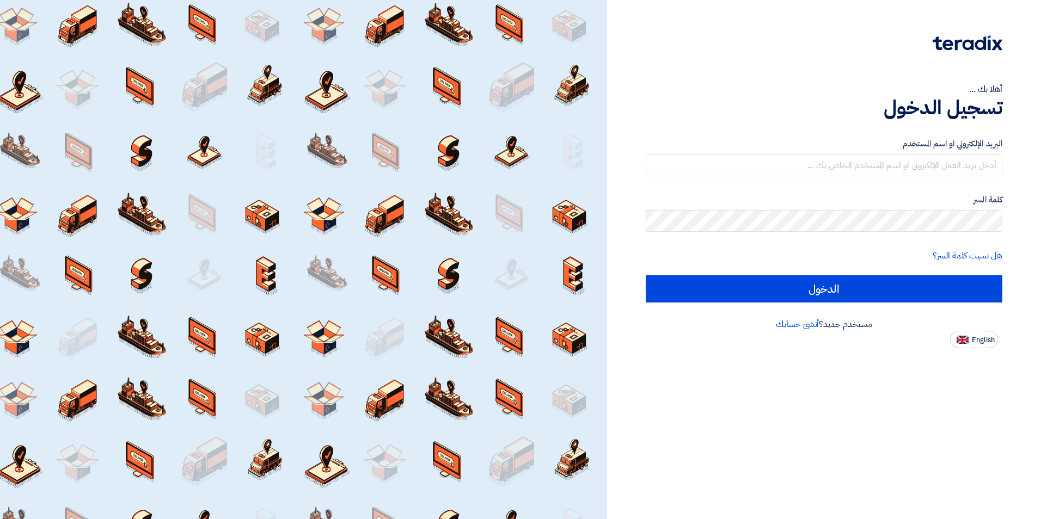  I want to click on img: Teradix logo, so click(967, 43).